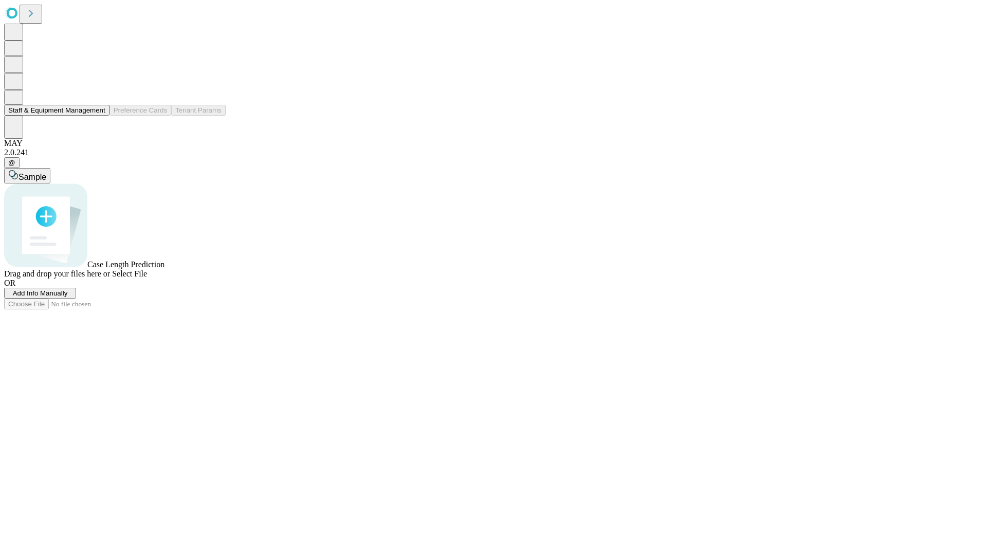 This screenshot has width=987, height=555. Describe the element at coordinates (57, 274) in the screenshot. I see `span: Drag and drop your files here or` at that location.